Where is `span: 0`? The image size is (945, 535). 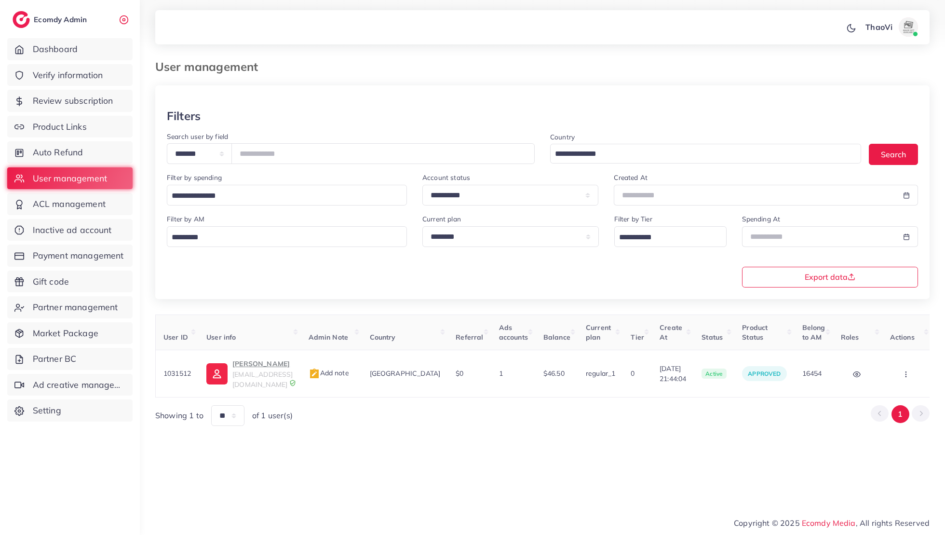
span: 0 is located at coordinates (633, 373).